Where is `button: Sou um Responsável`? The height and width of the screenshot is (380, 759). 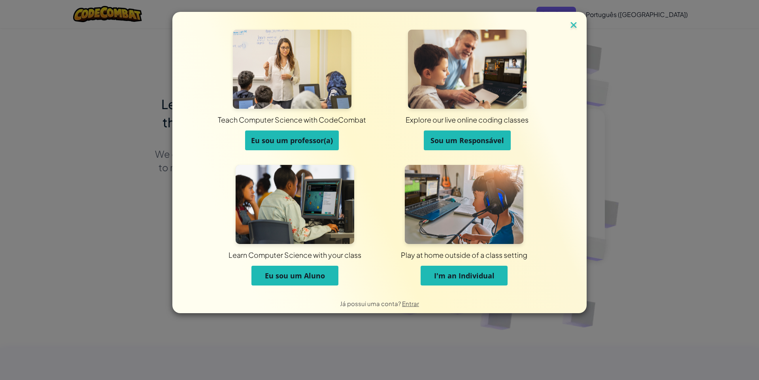 button: Sou um Responsável is located at coordinates (467, 140).